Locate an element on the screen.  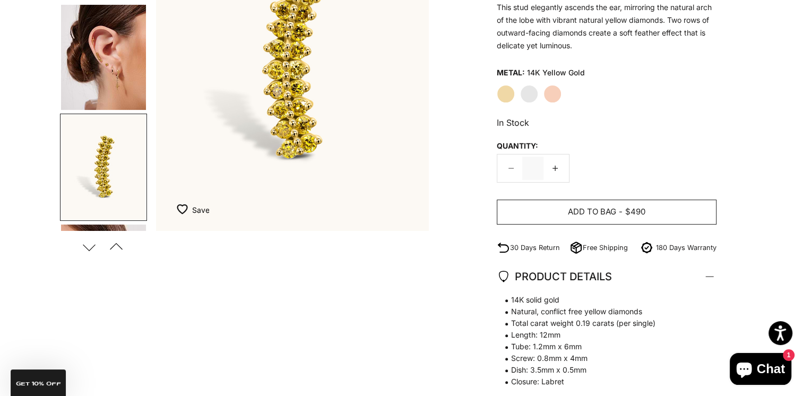
input: Change quantity is located at coordinates (533, 168).